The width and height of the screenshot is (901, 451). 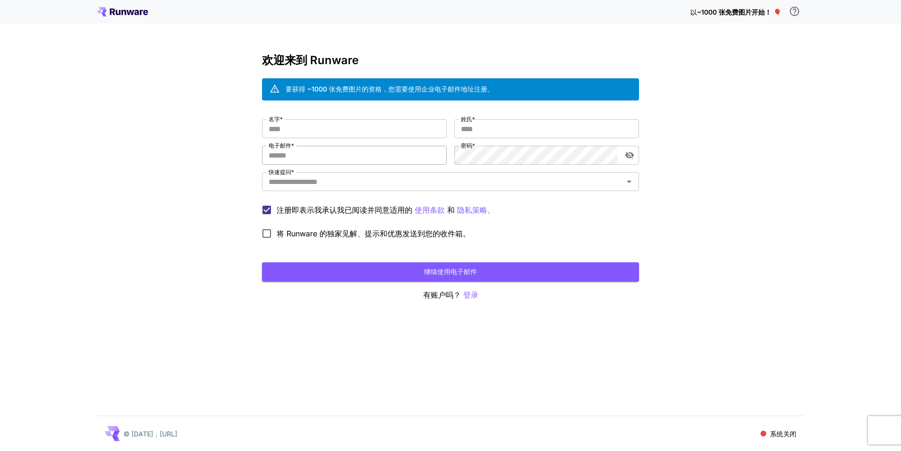 I want to click on button: 继续使用电子邮件, so click(x=451, y=271).